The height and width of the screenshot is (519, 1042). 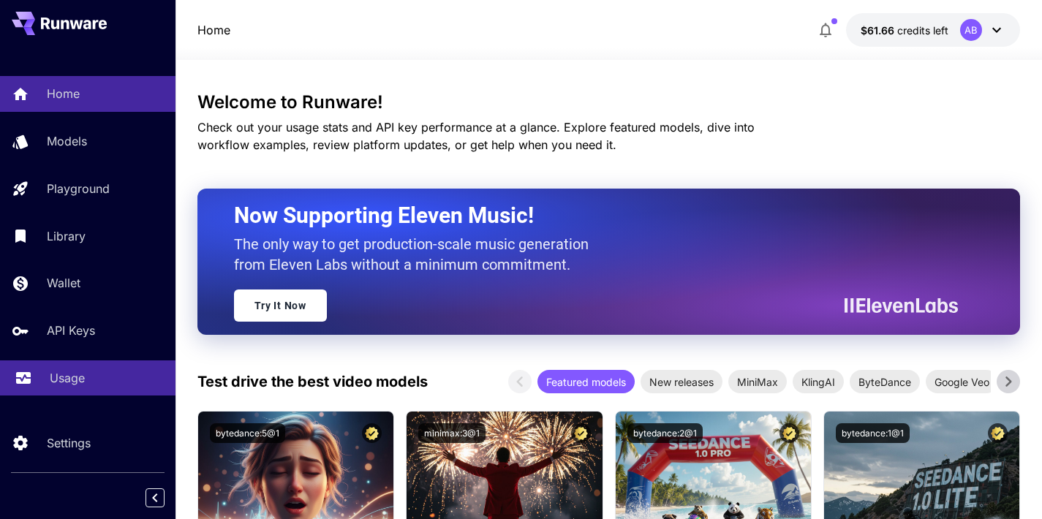 I want to click on p: Playground, so click(x=78, y=189).